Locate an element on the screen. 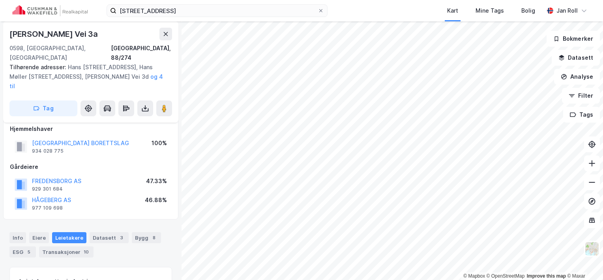  div: Kontrollprogram for chat is located at coordinates (584, 261).